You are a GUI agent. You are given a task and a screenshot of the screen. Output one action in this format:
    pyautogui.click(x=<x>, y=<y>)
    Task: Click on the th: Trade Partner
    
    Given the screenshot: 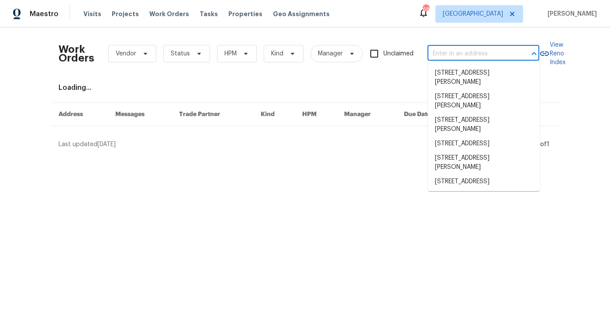 What is the action you would take?
    pyautogui.click(x=213, y=114)
    